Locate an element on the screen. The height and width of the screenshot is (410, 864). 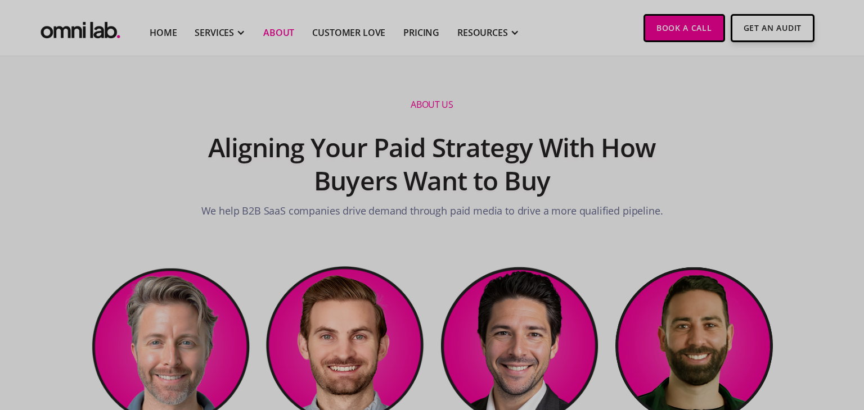
div: SERVICES is located at coordinates (214, 33).